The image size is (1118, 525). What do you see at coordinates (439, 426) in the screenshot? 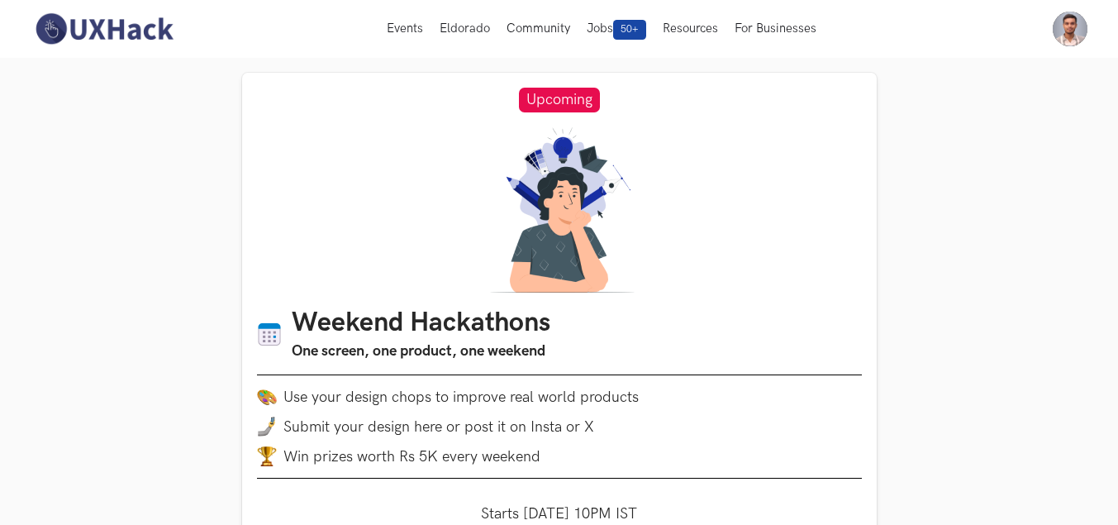
I see `span: Submit your design here or post it on Insta or X` at bounding box center [439, 426].